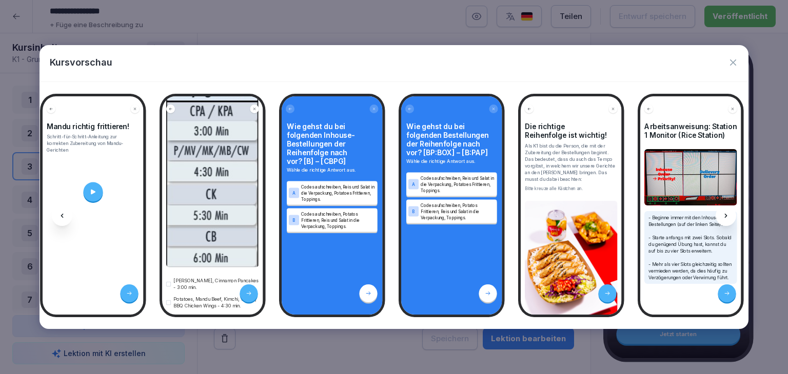 The width and height of the screenshot is (788, 374). Describe the element at coordinates (93, 143) in the screenshot. I see `p: Schritt-für-Schritt-Anleitung zur korrekten Zubereitung von Mandu-Gerichten` at that location.